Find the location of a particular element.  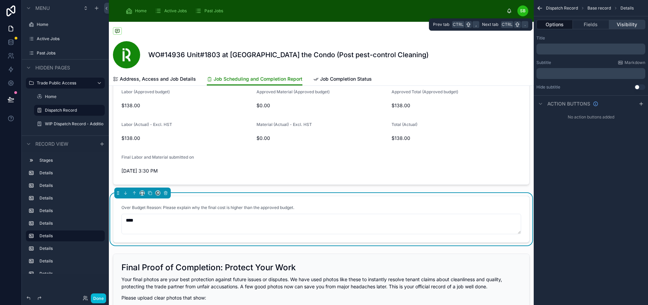

span: Job Scheduling and Completion Report is located at coordinates (258, 79).